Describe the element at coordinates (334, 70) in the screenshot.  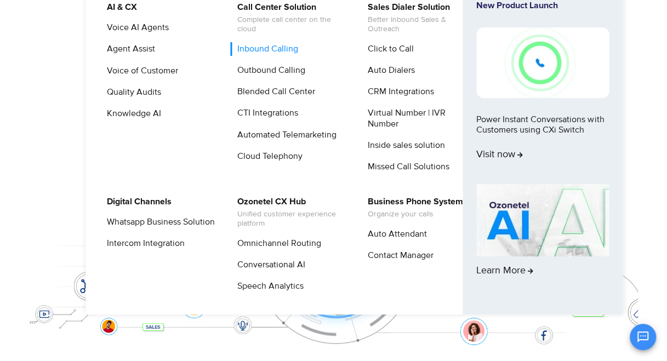
I see `div: Customer Experiences` at that location.